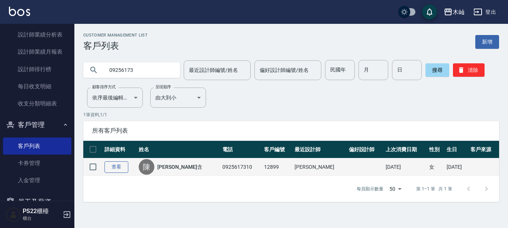 This screenshot has width=508, height=228. Describe the element at coordinates (469, 70) in the screenshot. I see `button: 清除` at that location.